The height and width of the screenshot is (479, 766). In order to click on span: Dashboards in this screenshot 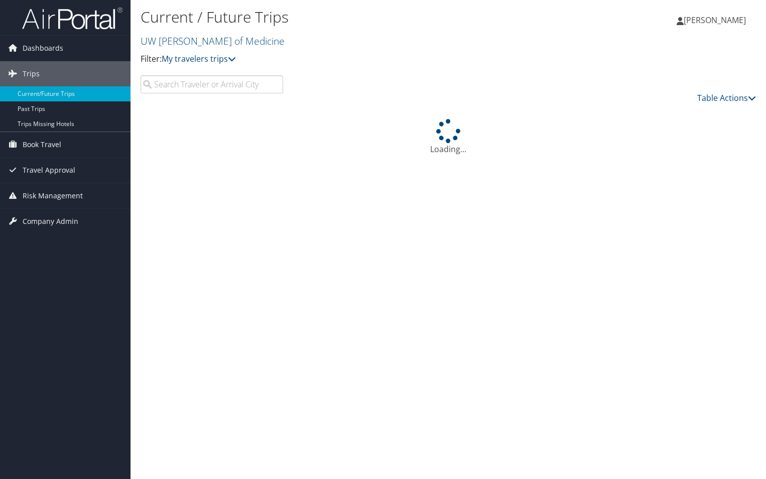, I will do `click(43, 48)`.